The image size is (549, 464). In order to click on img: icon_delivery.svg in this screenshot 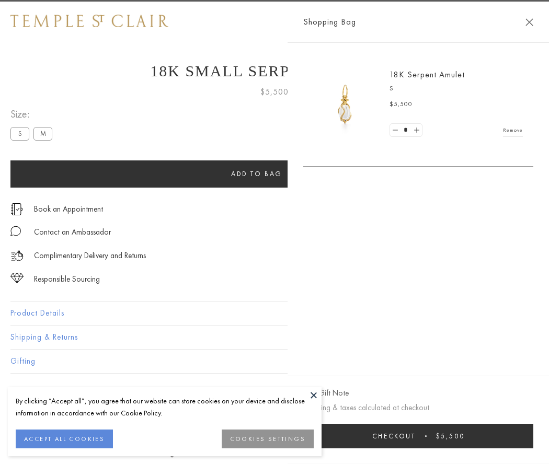, I will do `click(17, 256)`.